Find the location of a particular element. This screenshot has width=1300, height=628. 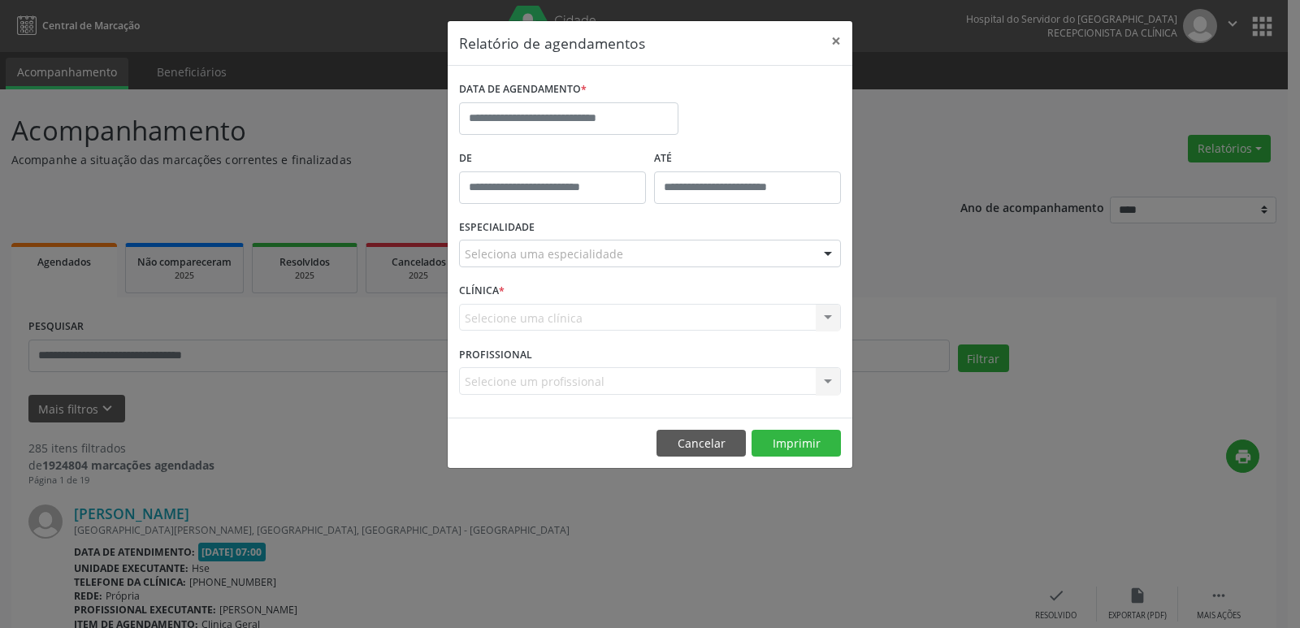

button: Cancelar is located at coordinates (701, 444).